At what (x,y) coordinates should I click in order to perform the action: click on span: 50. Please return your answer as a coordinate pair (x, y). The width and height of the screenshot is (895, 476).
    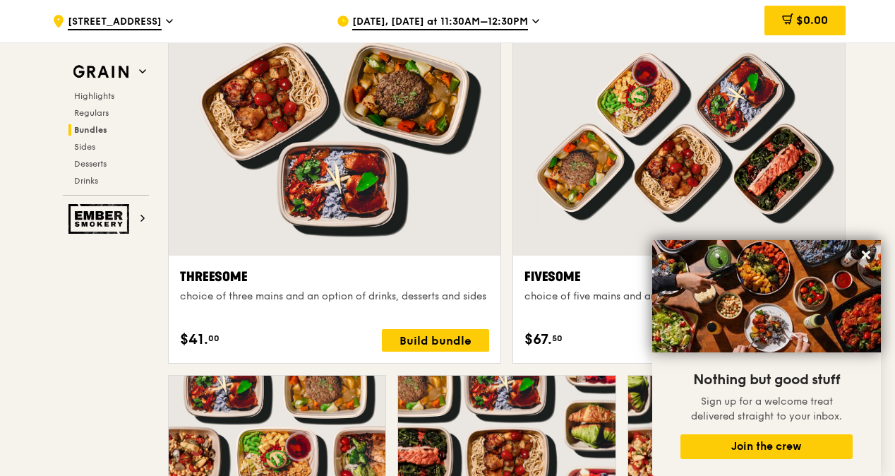
    Looking at the image, I should click on (557, 338).